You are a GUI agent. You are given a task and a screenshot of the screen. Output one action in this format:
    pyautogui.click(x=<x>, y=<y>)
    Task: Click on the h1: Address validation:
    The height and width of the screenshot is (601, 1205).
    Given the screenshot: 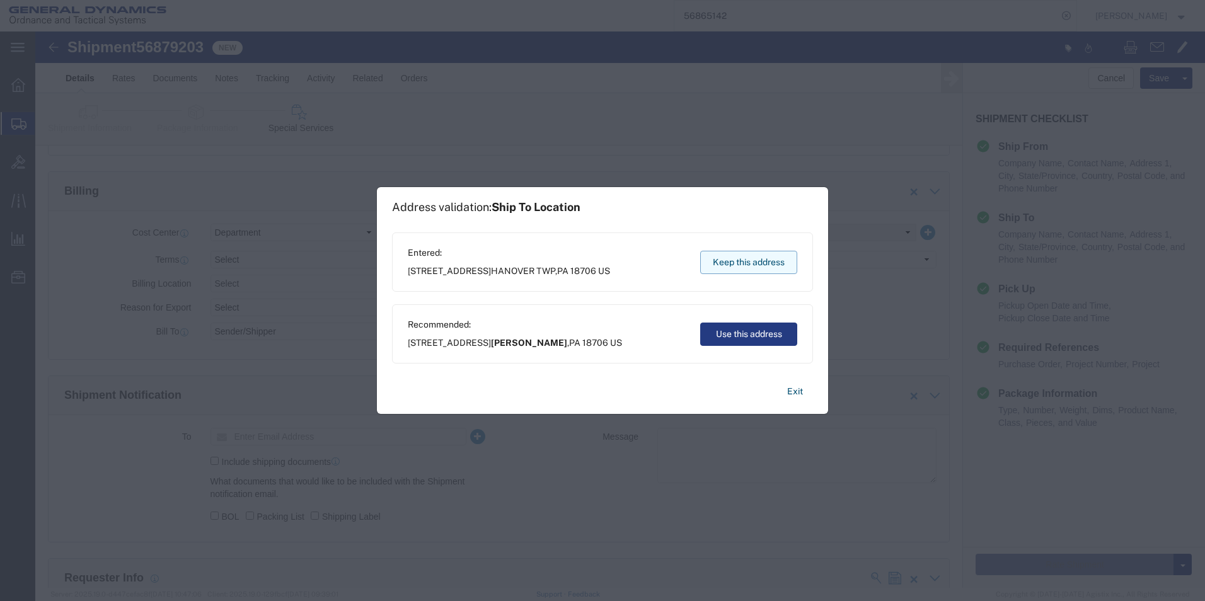 What is the action you would take?
    pyautogui.click(x=486, y=207)
    